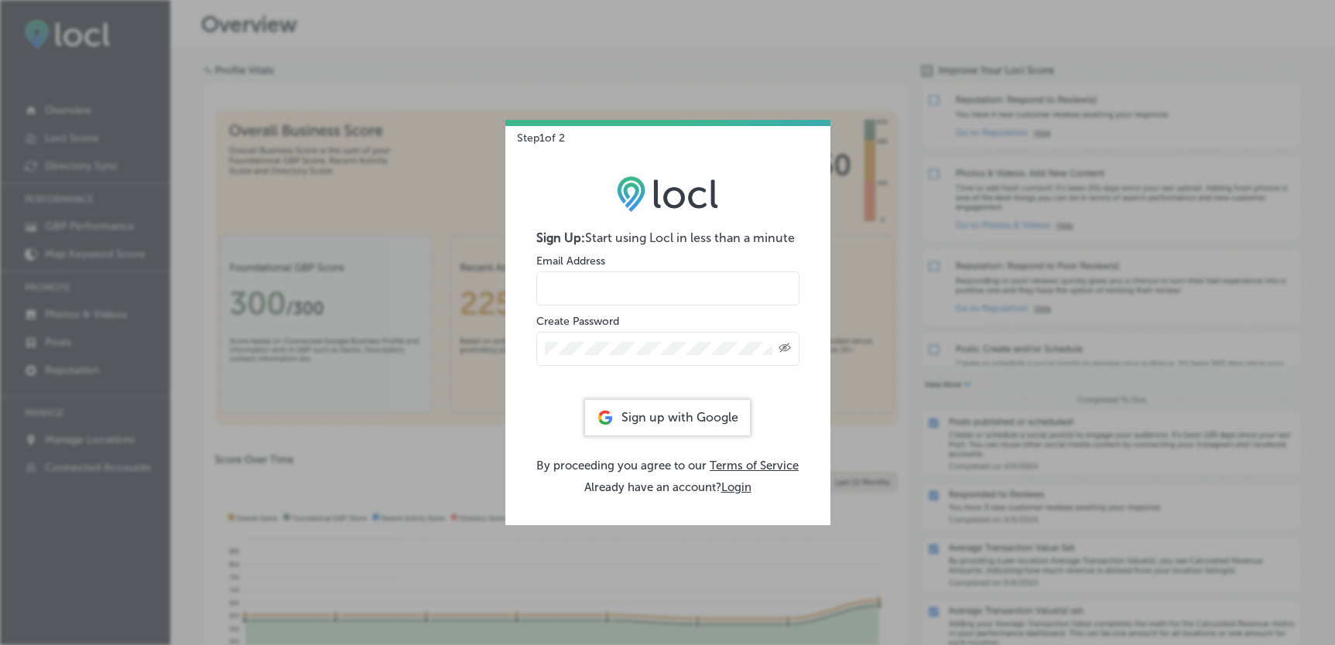 This screenshot has height=645, width=1335. What do you see at coordinates (667, 418) in the screenshot?
I see `div: Sign up with Google` at bounding box center [667, 418].